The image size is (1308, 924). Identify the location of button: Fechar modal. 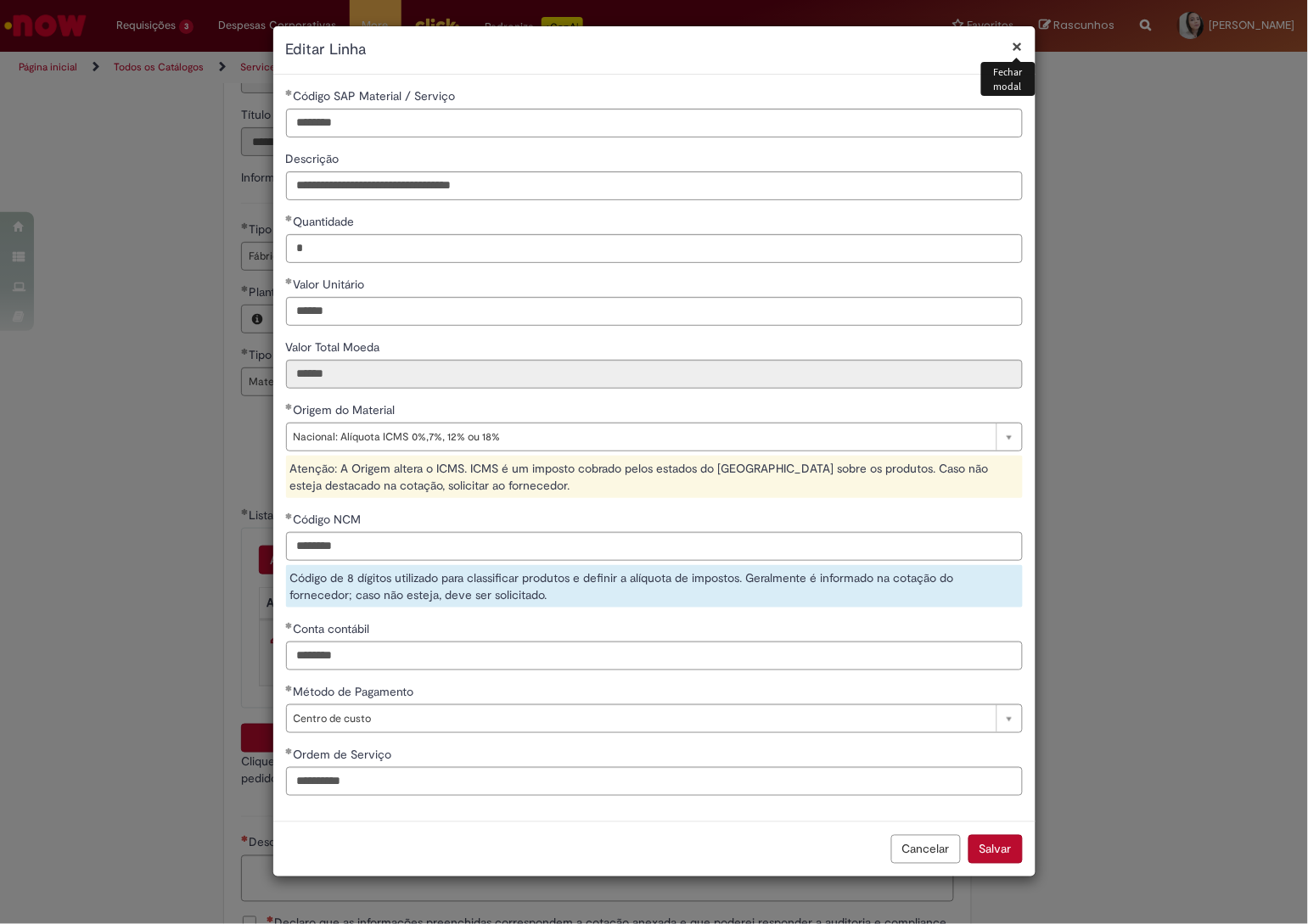
(1018, 46).